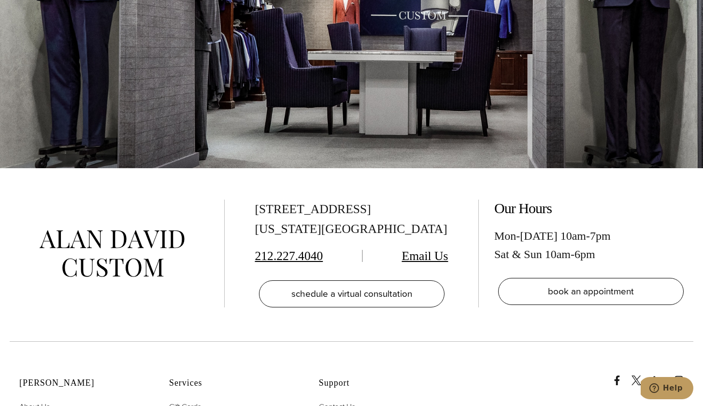 The width and height of the screenshot is (703, 406). I want to click on a: schedule a virtual consultation, so click(352, 294).